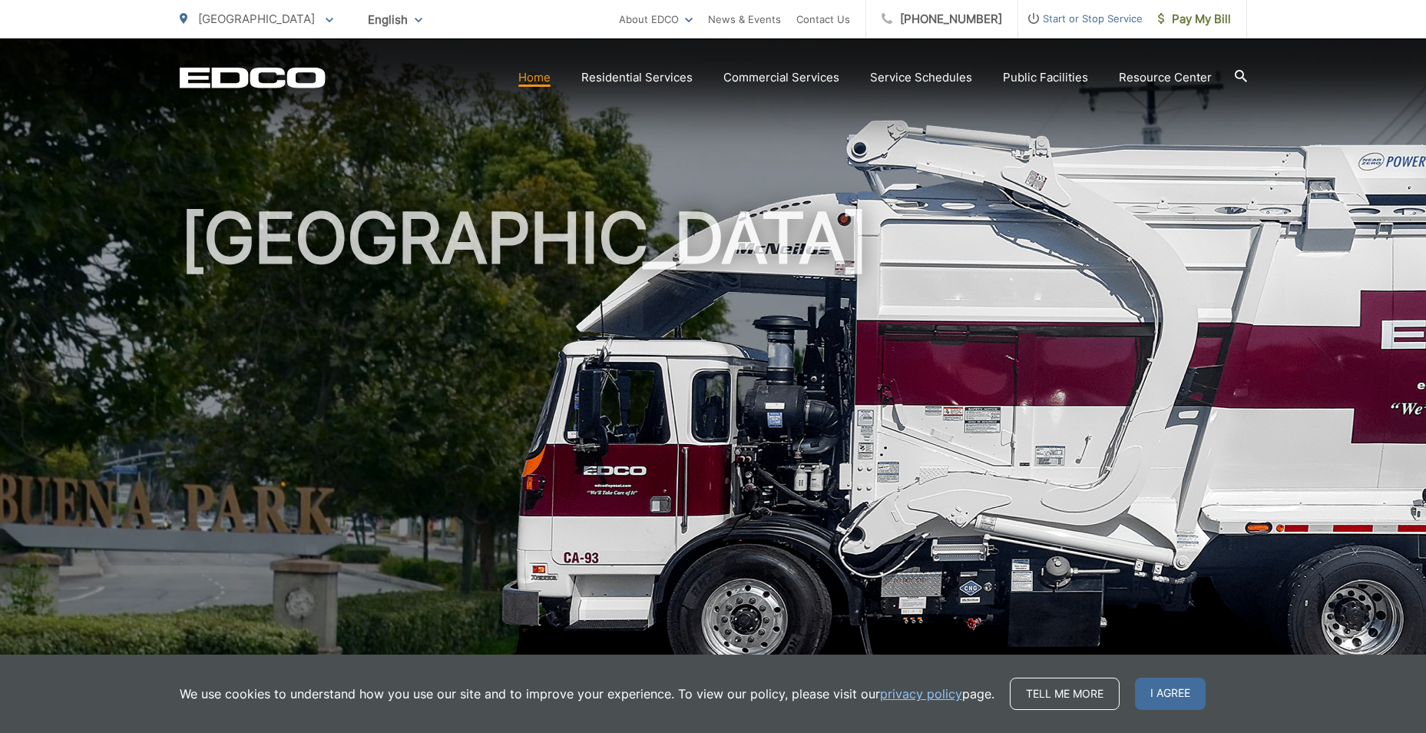  What do you see at coordinates (823, 19) in the screenshot?
I see `a: Contact Us` at bounding box center [823, 19].